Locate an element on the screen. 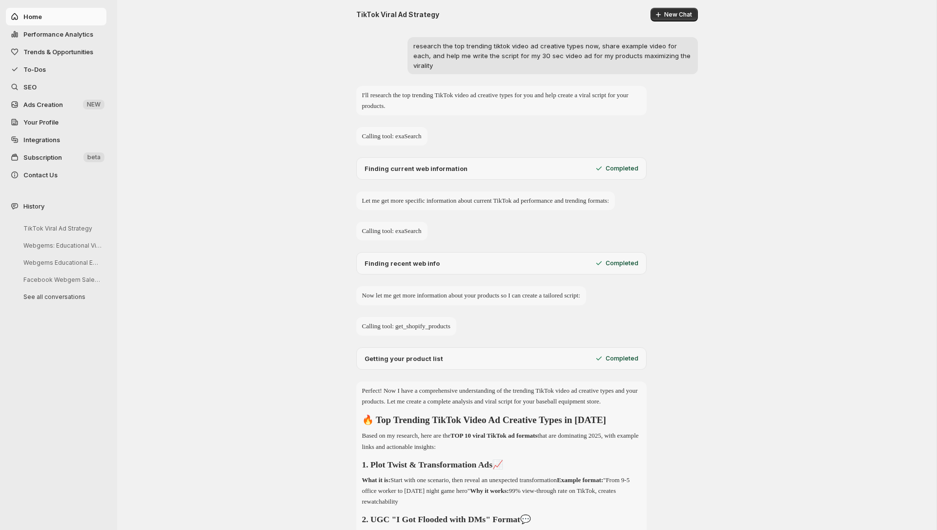 This screenshot has width=937, height=530. p: Based on my research, here are the that are dominating 2025, with example links and actionable in... is located at coordinates (501, 441).